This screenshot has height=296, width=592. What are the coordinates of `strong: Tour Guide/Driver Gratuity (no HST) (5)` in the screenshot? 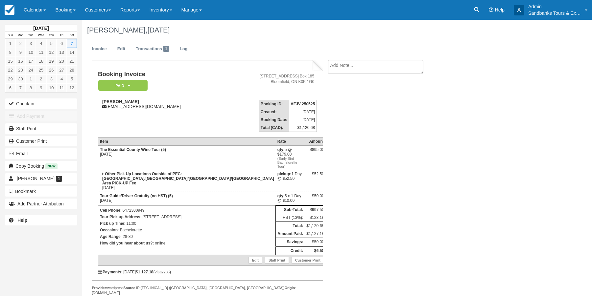 It's located at (136, 196).